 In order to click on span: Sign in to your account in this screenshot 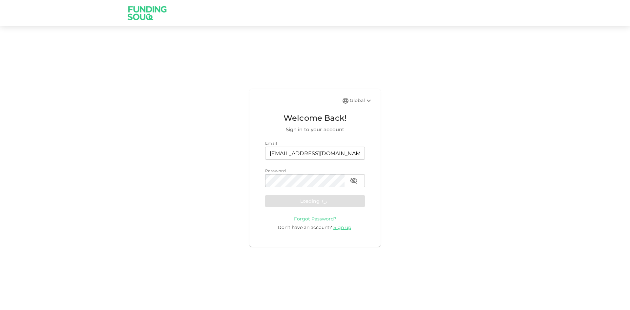, I will do `click(315, 130)`.